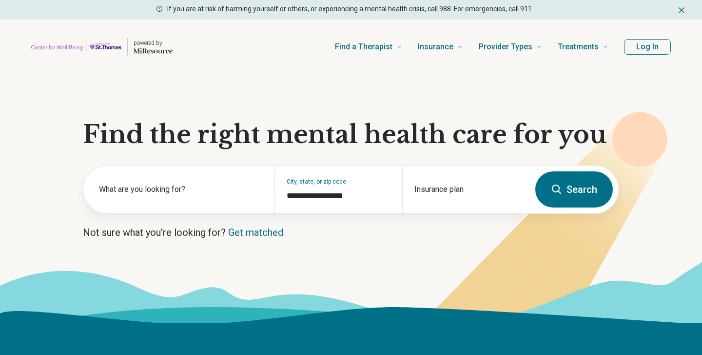 The width and height of the screenshot is (702, 355). I want to click on a: Provider Types, so click(511, 47).